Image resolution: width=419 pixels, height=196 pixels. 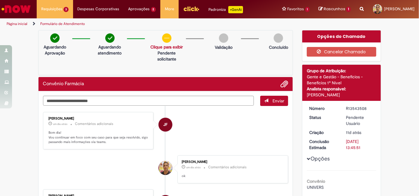 What do you see at coordinates (354, 132) in the screenshot?
I see `time: 17/09/2025 12:50:07` at bounding box center [354, 132].